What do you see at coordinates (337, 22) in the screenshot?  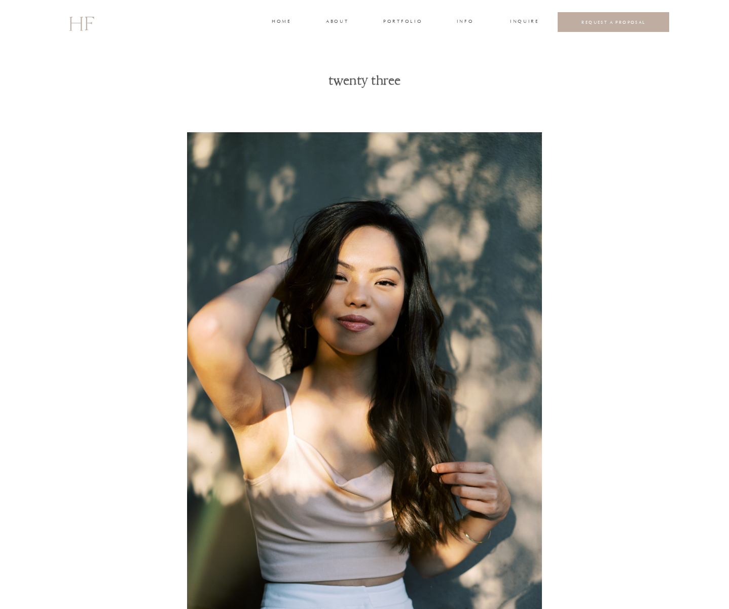 I see `h3: about` at bounding box center [337, 22].